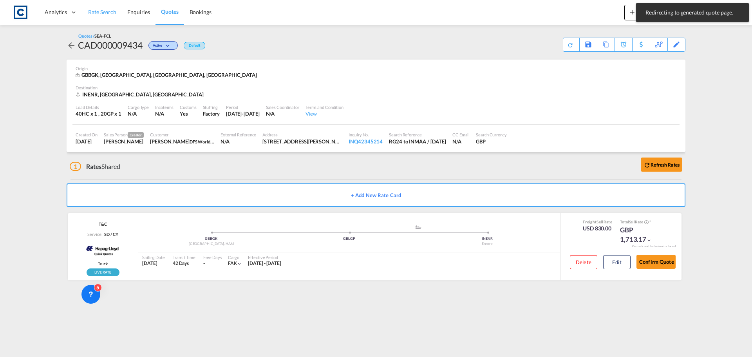 The image size is (752, 357). What do you see at coordinates (75, 166) in the screenshot?
I see `span: 1` at bounding box center [75, 166].